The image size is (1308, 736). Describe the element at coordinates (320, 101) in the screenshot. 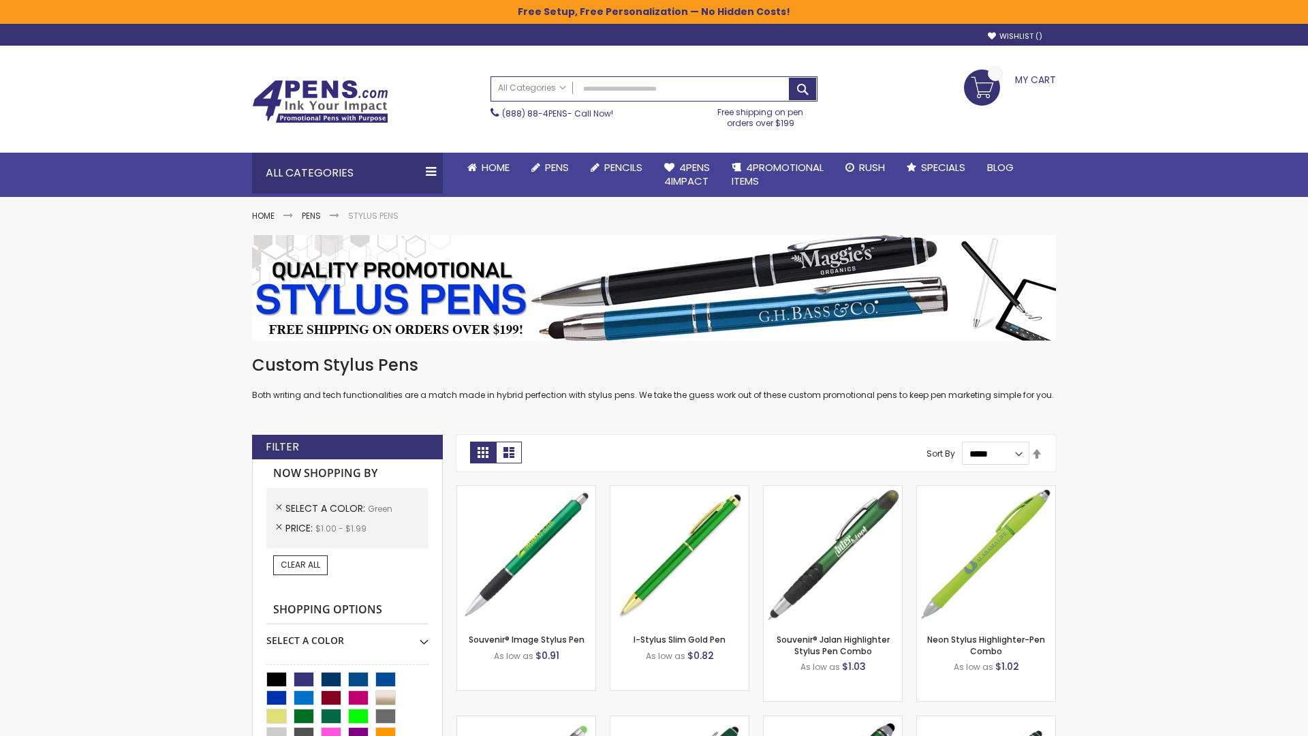

I see `img: 4Pens Custom Pens and Promotional Products` at that location.